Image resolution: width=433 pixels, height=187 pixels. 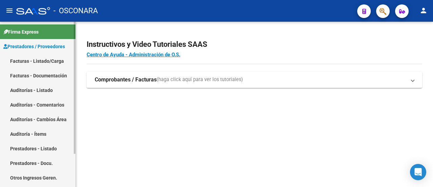 What do you see at coordinates (200, 80) in the screenshot?
I see `span: (haga click aquí para ver los tutoriales)` at bounding box center [200, 80].